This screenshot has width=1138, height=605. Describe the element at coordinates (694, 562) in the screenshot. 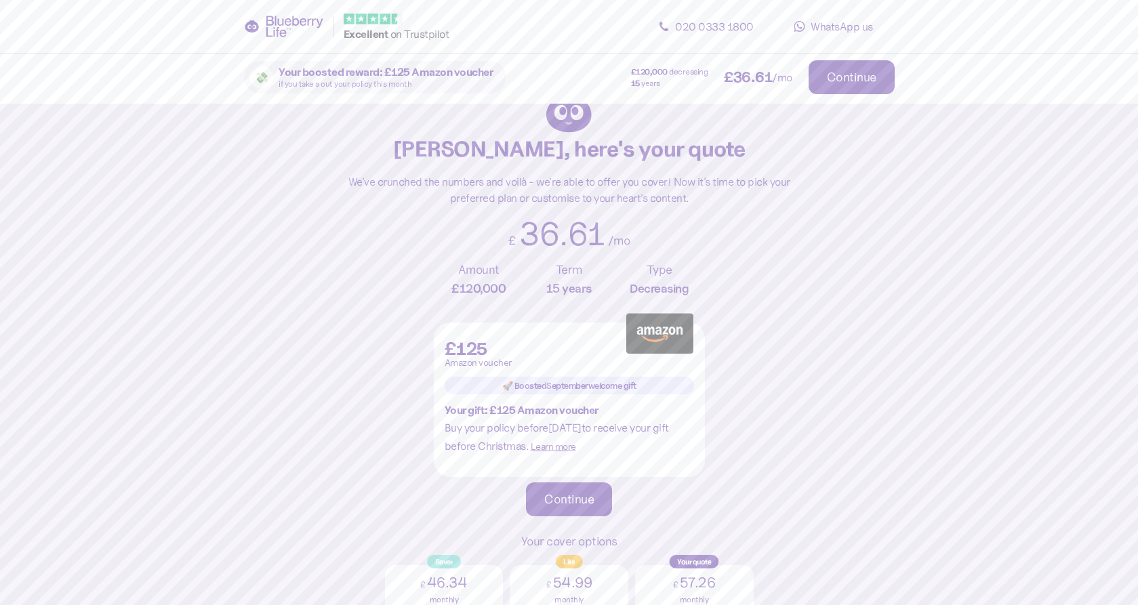

I see `span: Your quote` at that location.